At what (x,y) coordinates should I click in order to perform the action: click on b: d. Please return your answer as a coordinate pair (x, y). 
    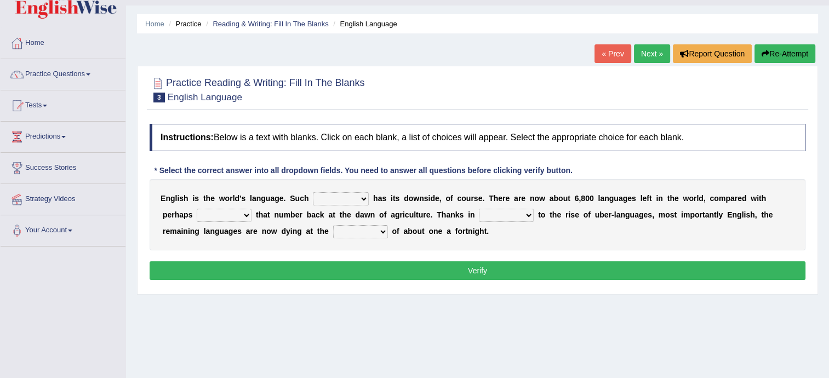
    Looking at the image, I should click on (701, 198).